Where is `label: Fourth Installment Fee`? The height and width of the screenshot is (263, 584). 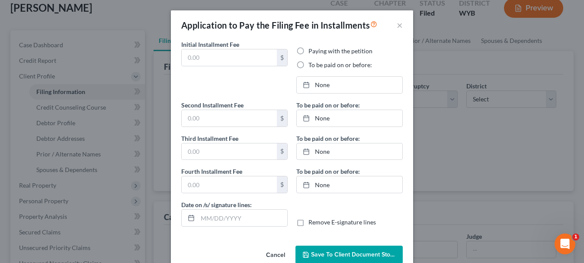
label: Fourth Installment Fee is located at coordinates (212, 171).